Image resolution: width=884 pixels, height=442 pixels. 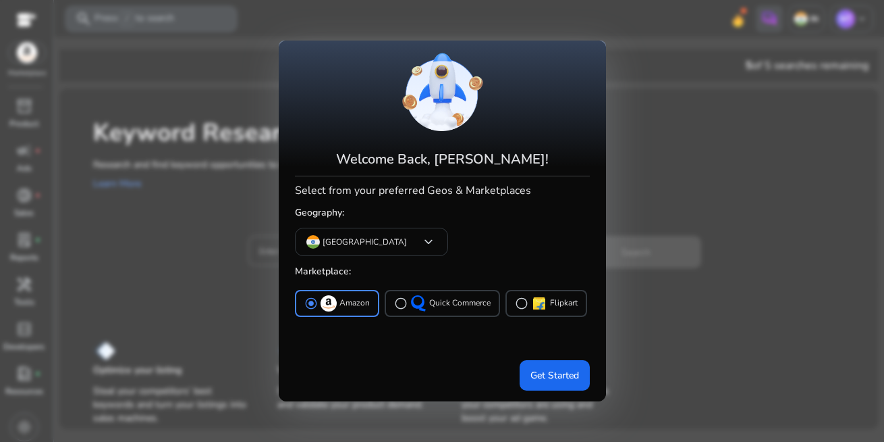 I want to click on button: Get Started, so click(x=555, y=375).